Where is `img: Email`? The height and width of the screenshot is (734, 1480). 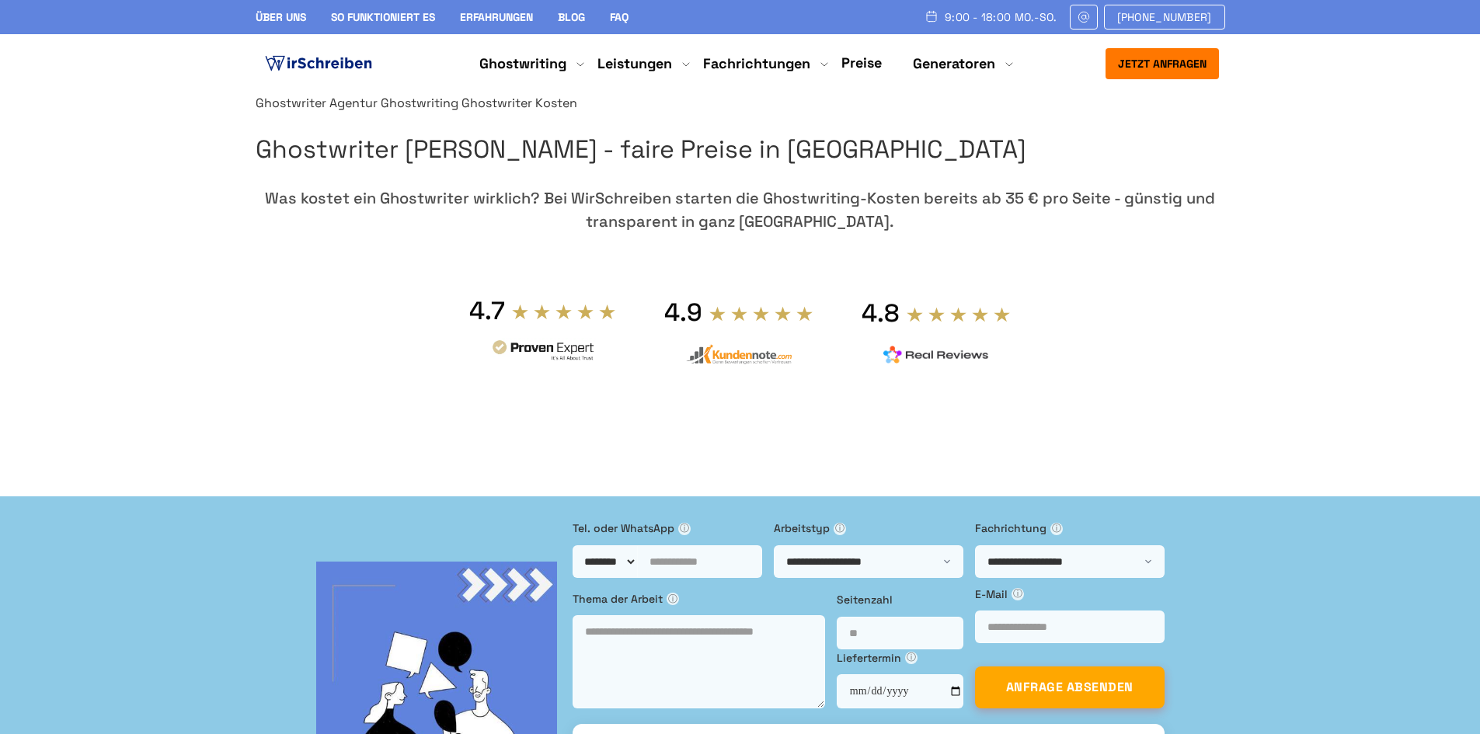
img: Email is located at coordinates (1084, 17).